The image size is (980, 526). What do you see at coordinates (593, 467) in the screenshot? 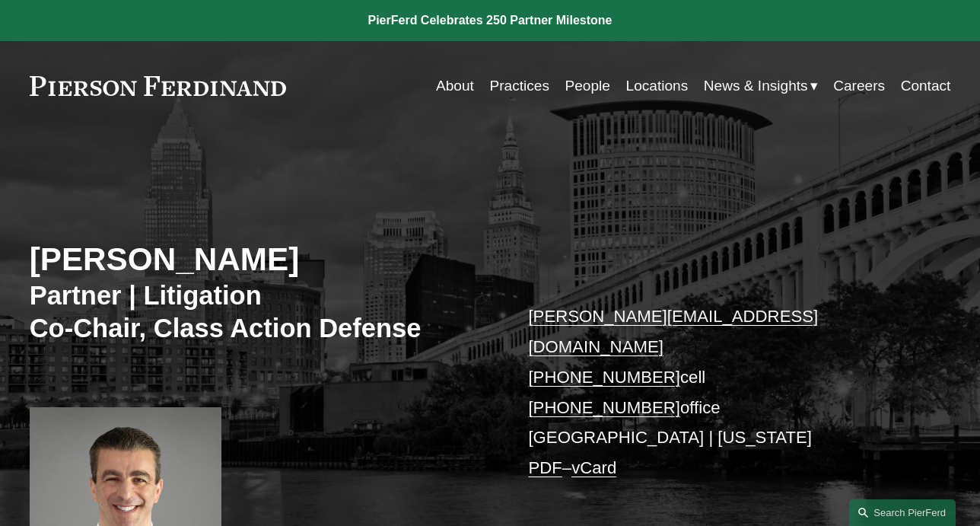
I see `a: vCard` at bounding box center [593, 467].